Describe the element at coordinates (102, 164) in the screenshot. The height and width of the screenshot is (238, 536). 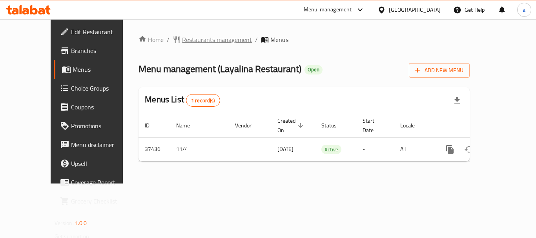
I see `span: Upsell` at that location.